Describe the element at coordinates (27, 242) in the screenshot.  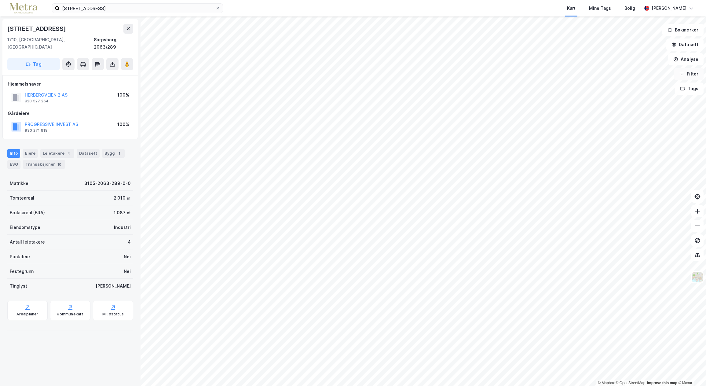
I see `div: Antall leietakere` at that location.